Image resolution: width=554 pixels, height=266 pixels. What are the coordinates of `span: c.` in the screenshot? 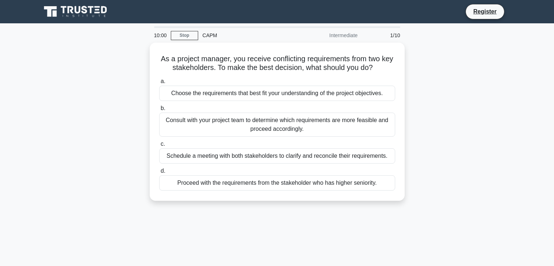 It's located at (163, 144).